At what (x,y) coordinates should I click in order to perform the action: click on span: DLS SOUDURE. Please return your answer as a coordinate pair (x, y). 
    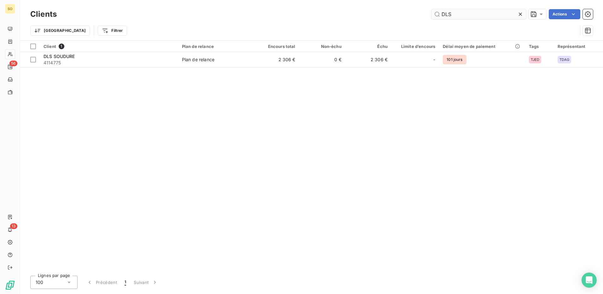
    Looking at the image, I should click on (59, 56).